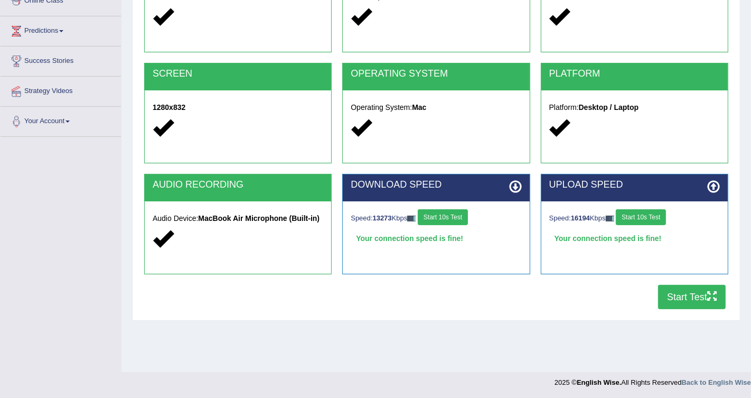  What do you see at coordinates (581, 218) in the screenshot?
I see `strong: 16194` at bounding box center [581, 218].